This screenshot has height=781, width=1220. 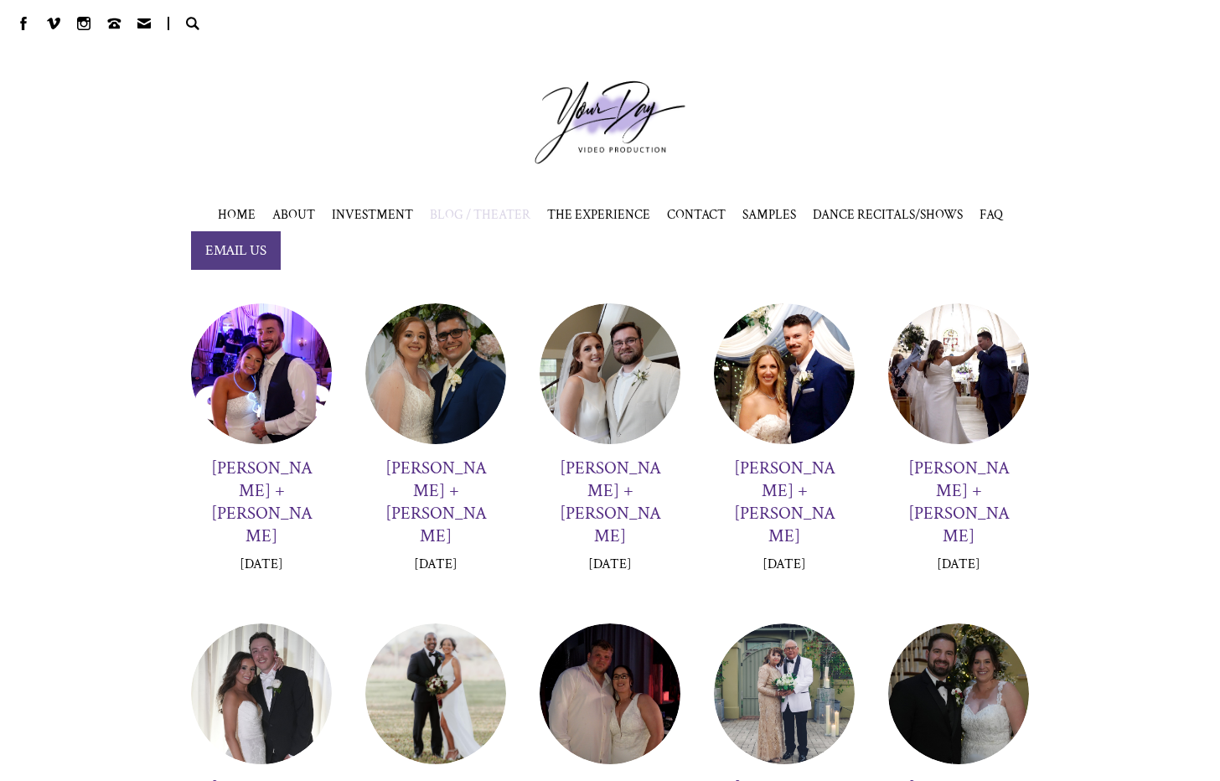 What do you see at coordinates (480, 215) in the screenshot?
I see `span: BLOG / THEATER` at bounding box center [480, 215].